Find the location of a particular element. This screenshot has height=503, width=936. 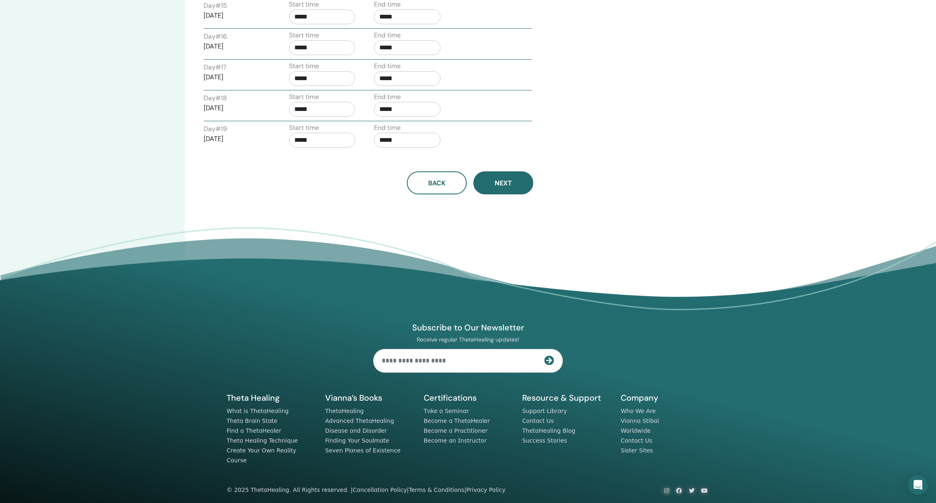

a: Support Library is located at coordinates (544, 411).